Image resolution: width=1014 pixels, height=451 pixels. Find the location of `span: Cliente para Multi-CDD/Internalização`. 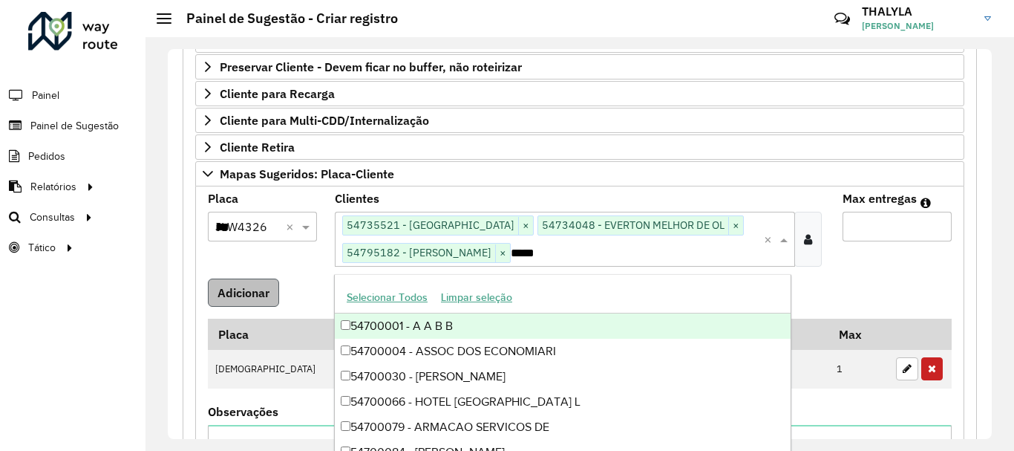

span: Cliente para Multi-CDD/Internalização is located at coordinates (324, 120).